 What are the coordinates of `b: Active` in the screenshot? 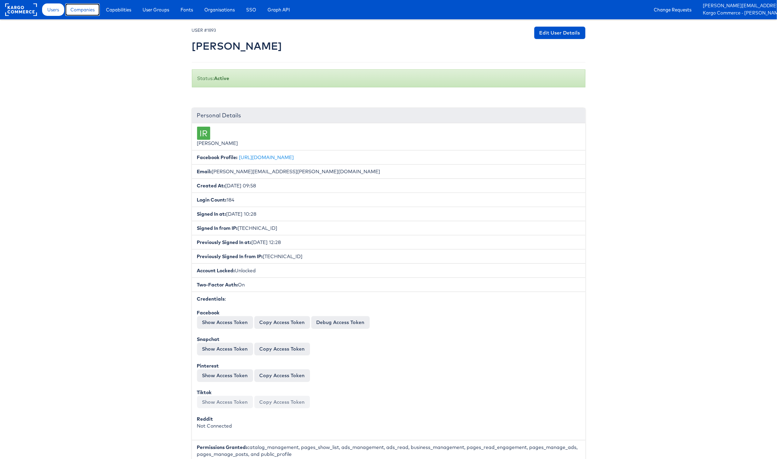 It's located at (222, 78).